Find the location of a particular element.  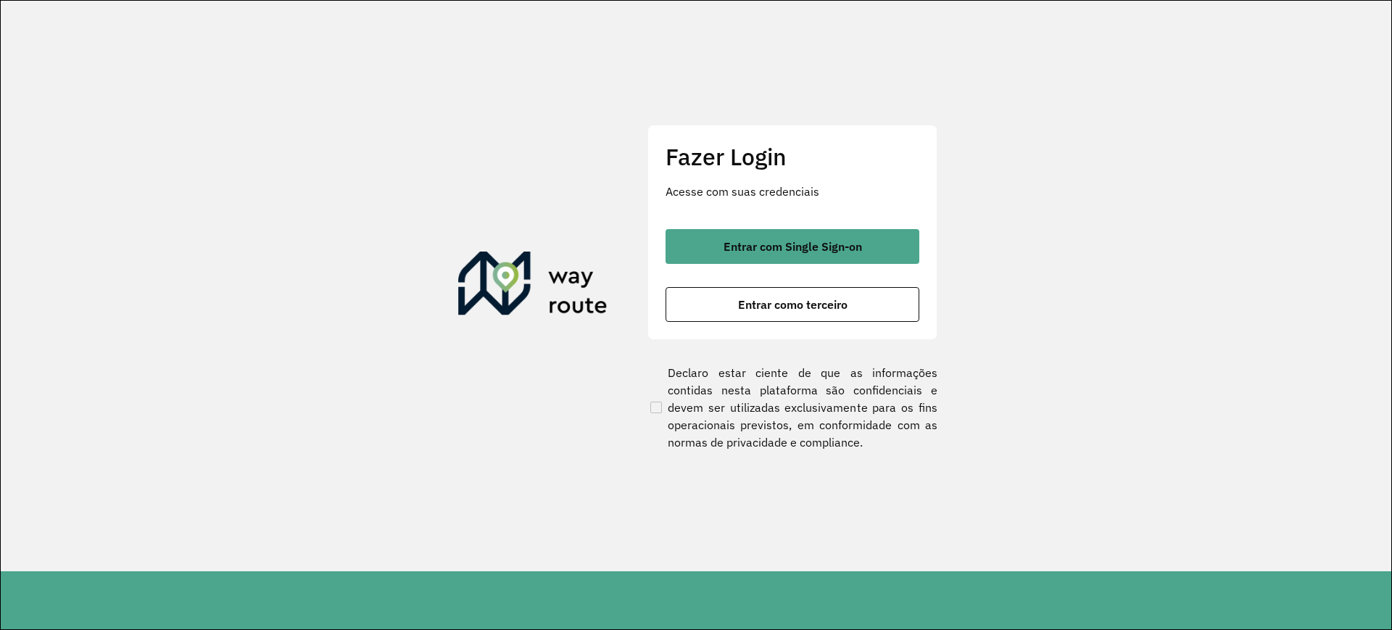

label: Declaro estar ciente de que as informações contidas nesta plataforma são confidenciais e devem se... is located at coordinates (793, 408).